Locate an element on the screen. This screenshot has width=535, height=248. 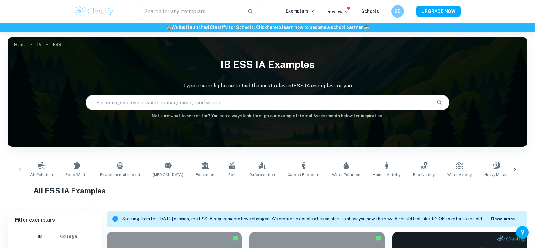
a: Home is located at coordinates (20, 45).